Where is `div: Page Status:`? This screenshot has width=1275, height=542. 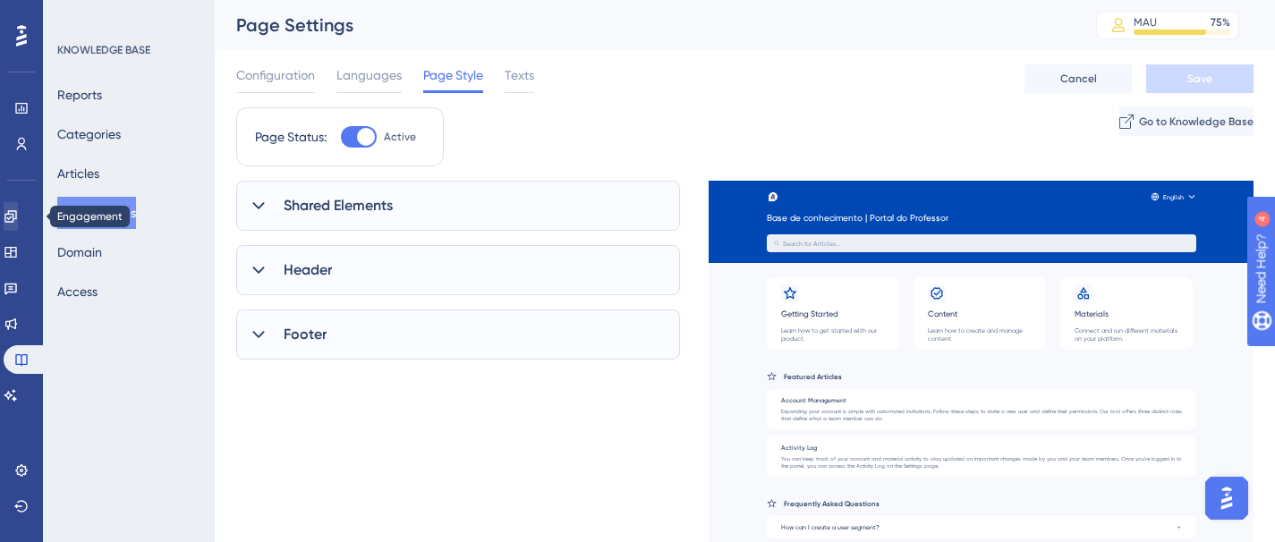
div: Page Status: is located at coordinates (291, 137).